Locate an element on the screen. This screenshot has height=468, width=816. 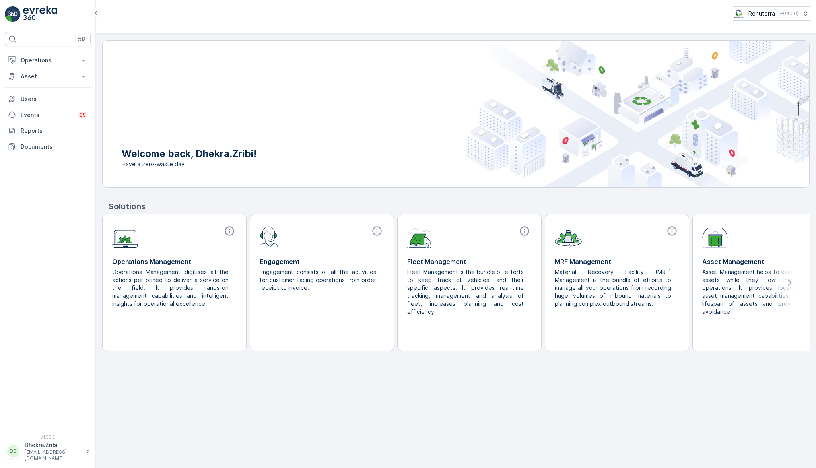
img: city illustration is located at coordinates (637, 114).